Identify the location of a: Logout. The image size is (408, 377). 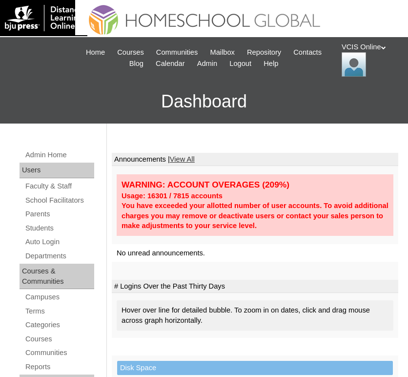
(240, 64).